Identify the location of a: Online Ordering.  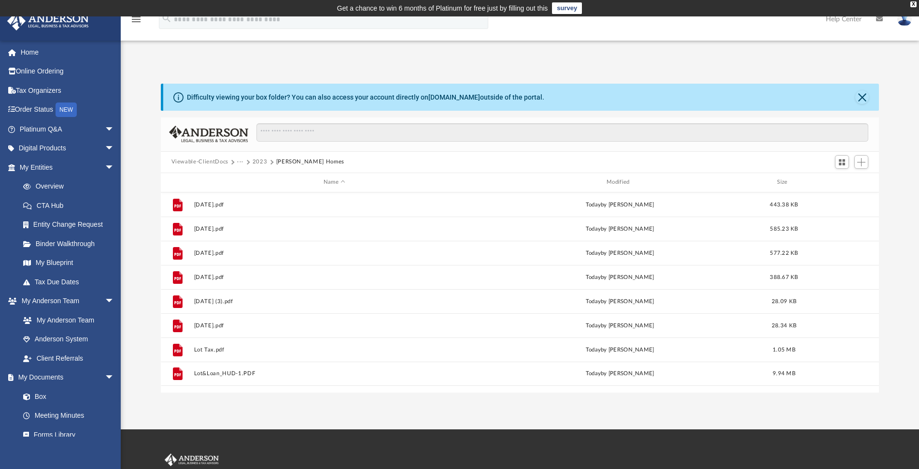
(68, 71).